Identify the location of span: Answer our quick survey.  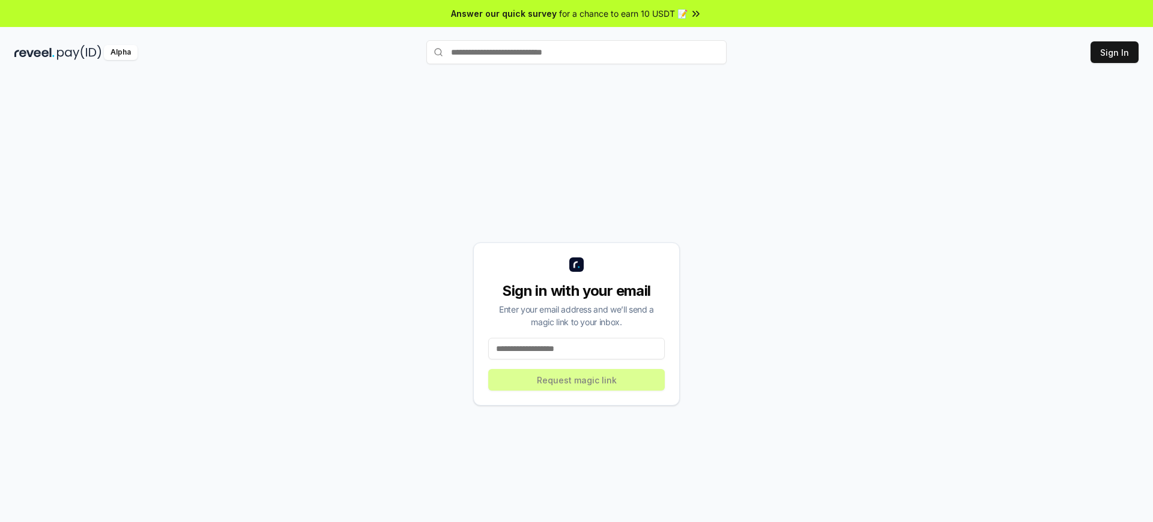
(504, 13).